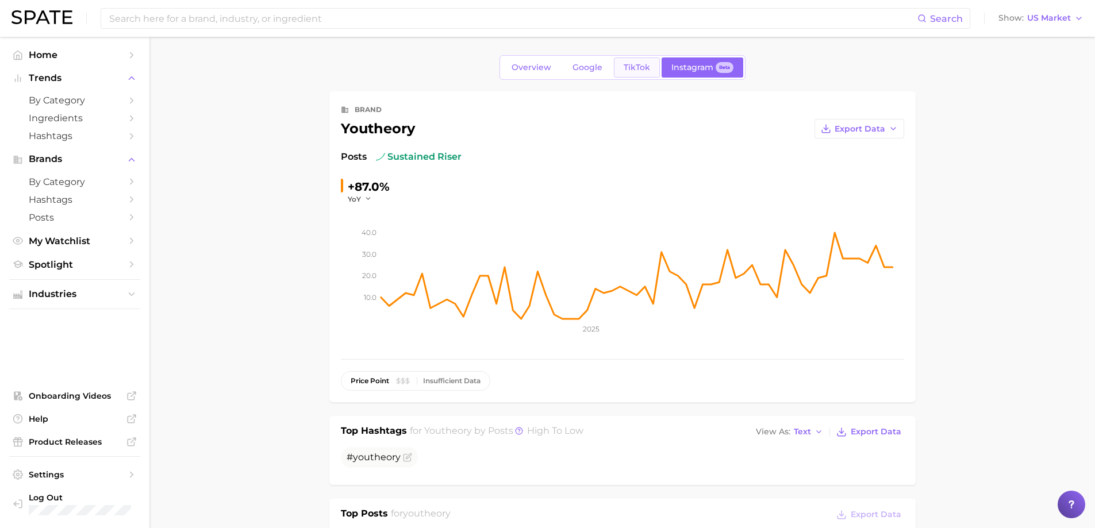 Image resolution: width=1095 pixels, height=528 pixels. What do you see at coordinates (75, 55) in the screenshot?
I see `a: Home` at bounding box center [75, 55].